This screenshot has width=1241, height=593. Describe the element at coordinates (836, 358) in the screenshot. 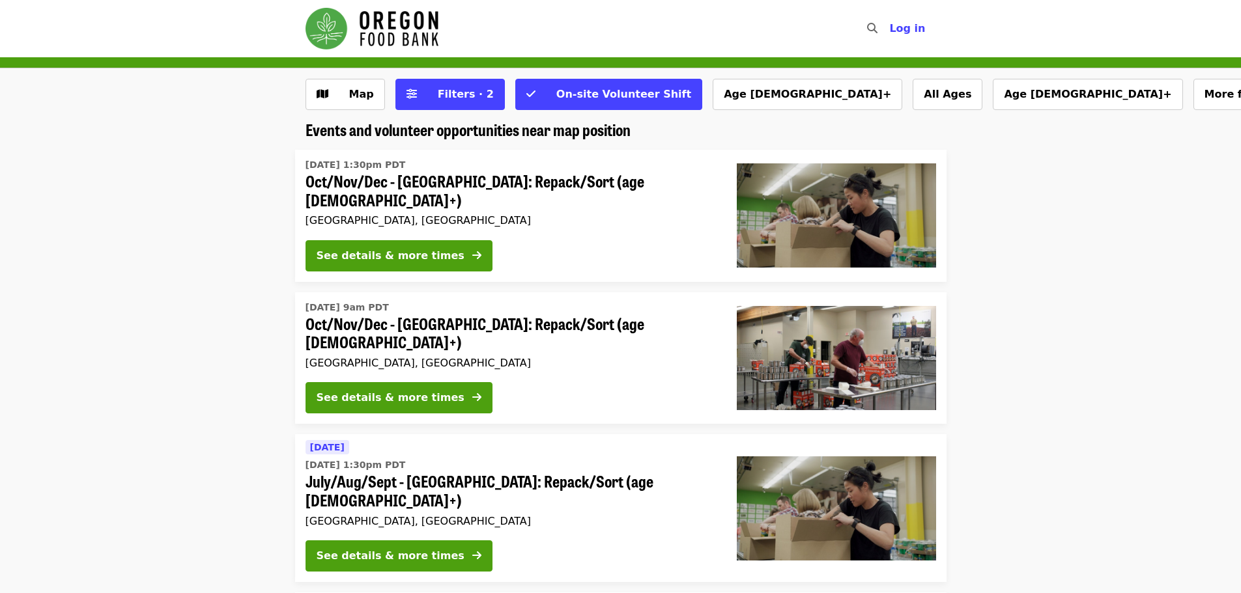

I see `img: Oct/Nov/Dec - Portland: Repack/Sort (age 16+) organized by Oregon Food Bank` at that location.